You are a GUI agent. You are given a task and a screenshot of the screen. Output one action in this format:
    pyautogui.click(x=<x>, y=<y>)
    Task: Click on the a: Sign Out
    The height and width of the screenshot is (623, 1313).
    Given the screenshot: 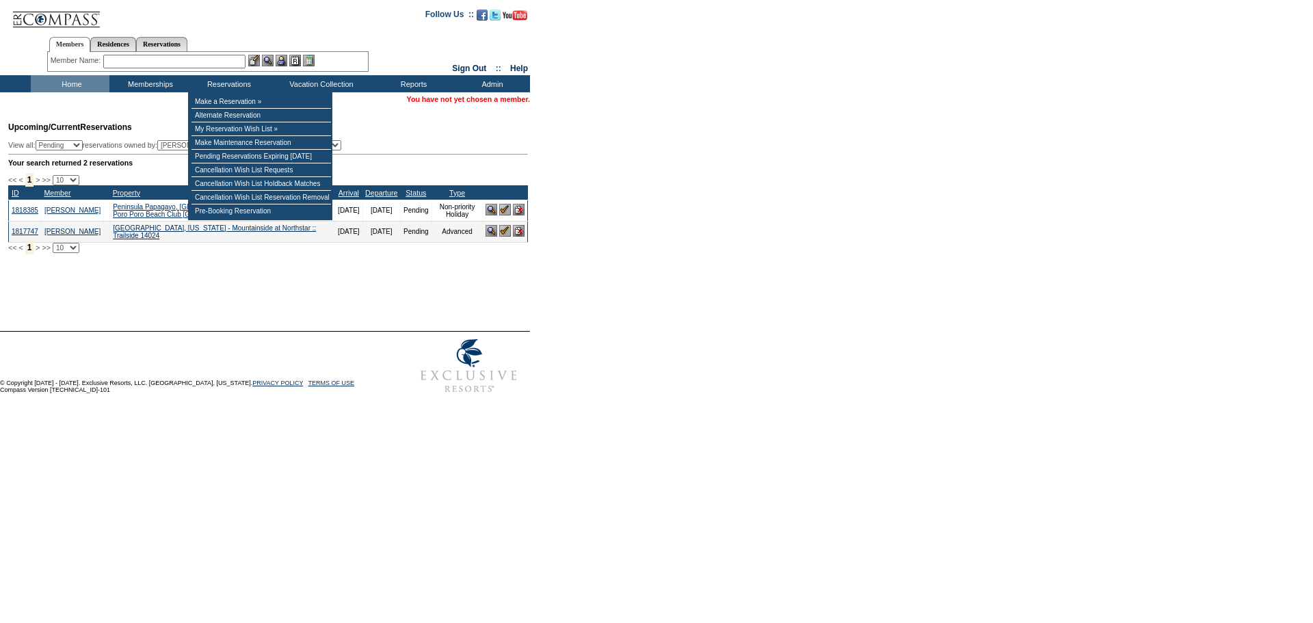 What is the action you would take?
    pyautogui.click(x=469, y=68)
    